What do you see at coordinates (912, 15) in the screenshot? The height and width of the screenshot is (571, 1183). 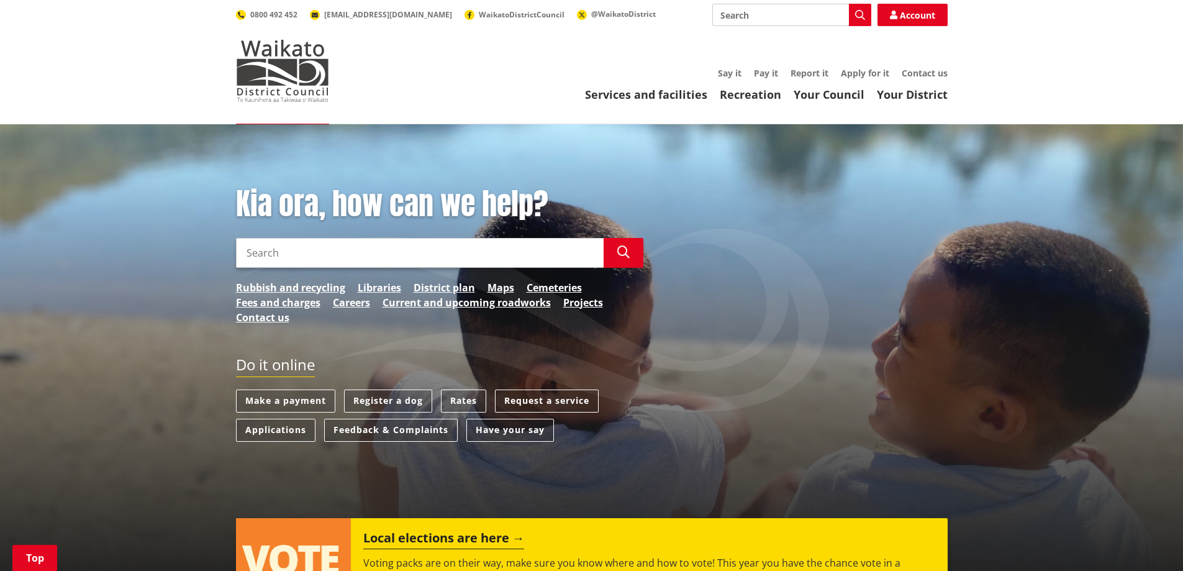 I see `a: Account` at bounding box center [912, 15].